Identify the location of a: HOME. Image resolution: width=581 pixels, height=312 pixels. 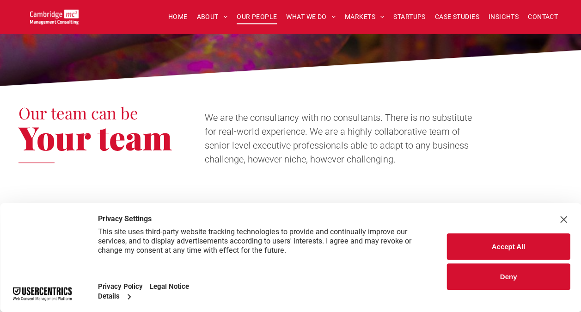
(178, 17).